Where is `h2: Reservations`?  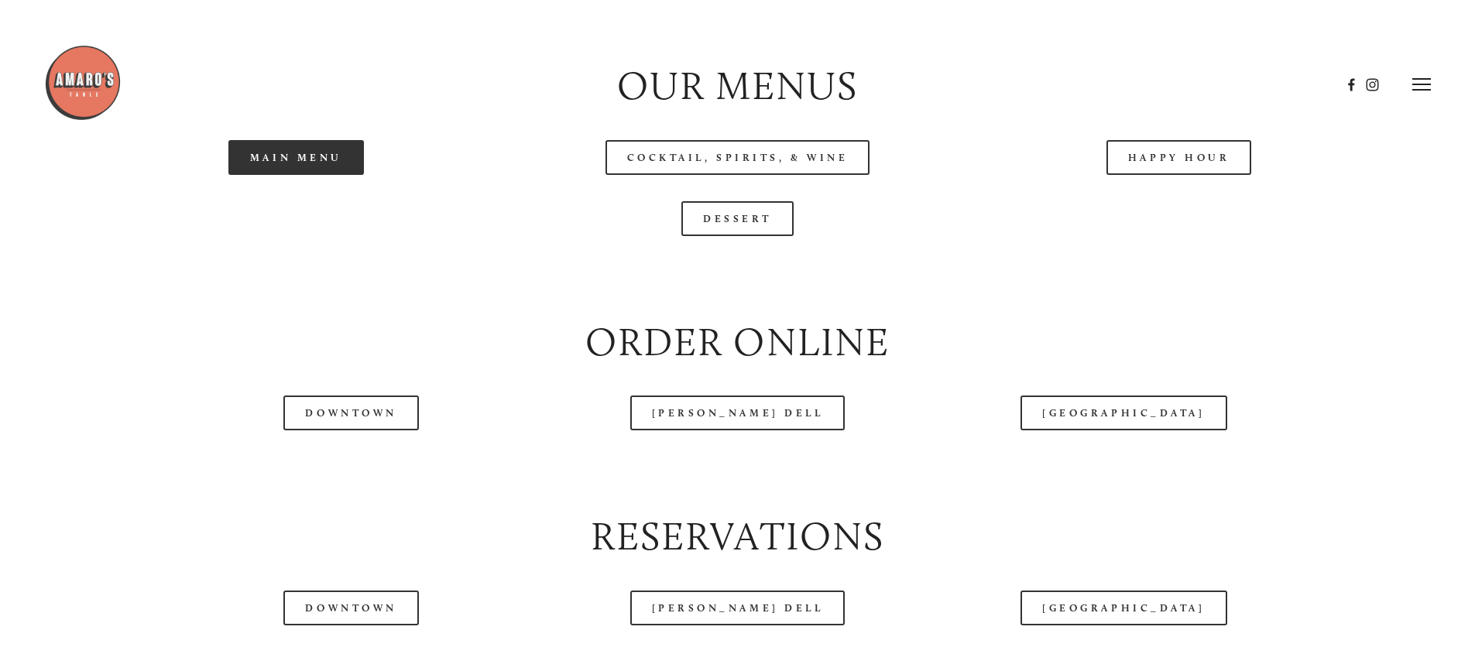
h2: Reservations is located at coordinates (737, 537).